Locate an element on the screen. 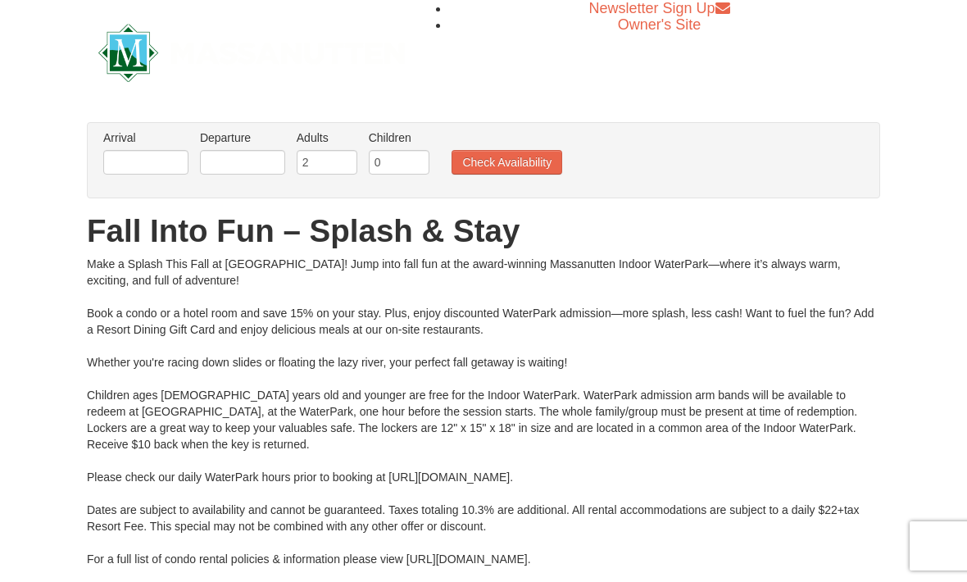 The width and height of the screenshot is (967, 582). button: Check Availability is located at coordinates (507, 162).